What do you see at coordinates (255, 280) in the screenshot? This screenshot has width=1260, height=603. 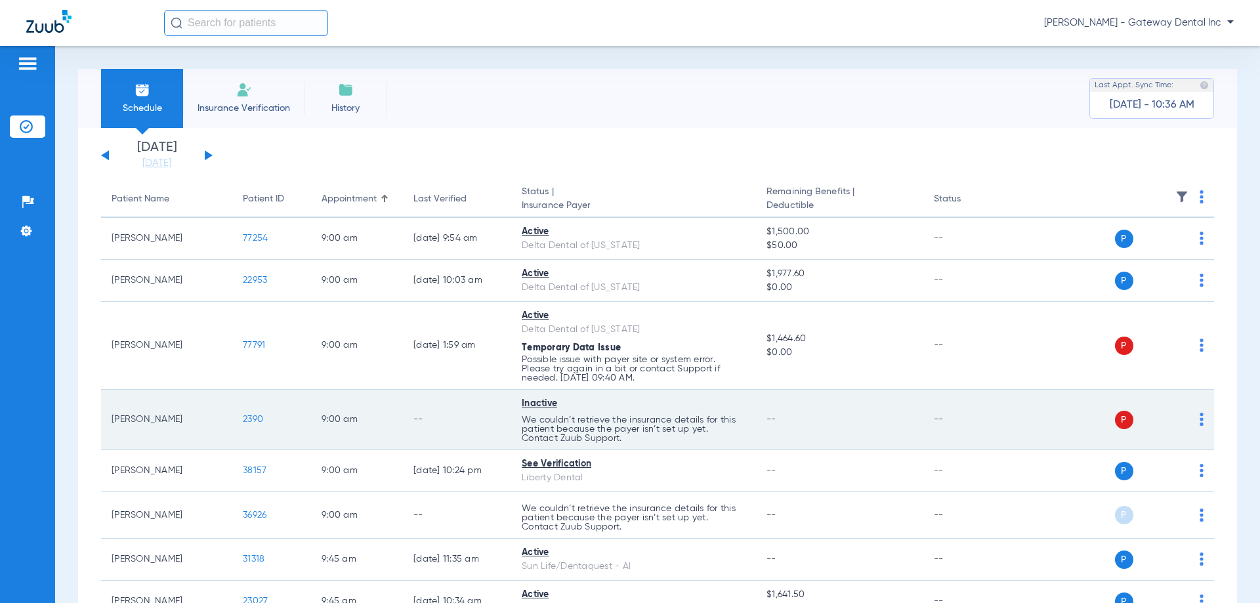 I see `span: 22953` at bounding box center [255, 280].